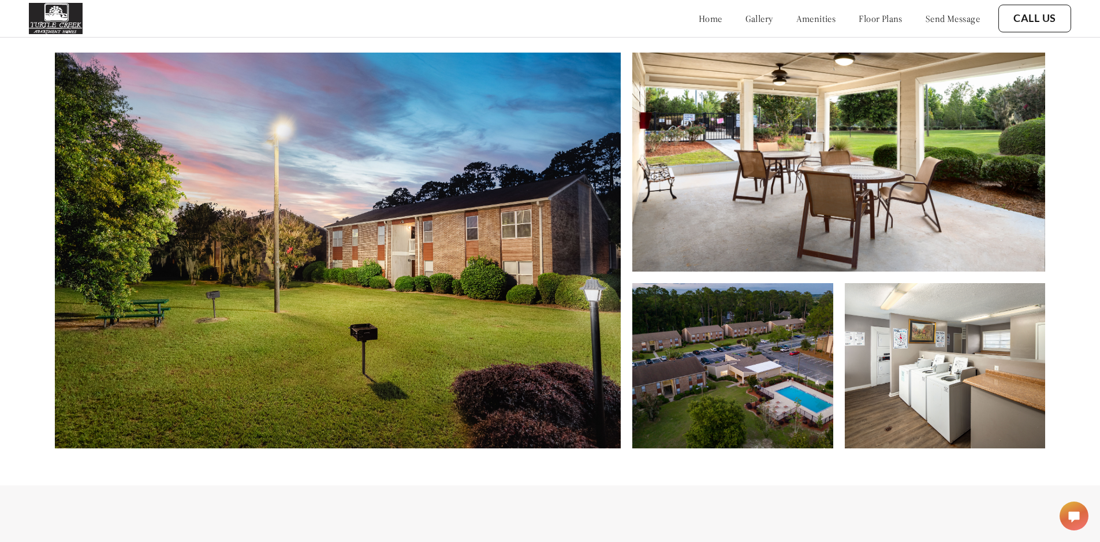 The image size is (1100, 542). What do you see at coordinates (732, 366) in the screenshot?
I see `img: Exterior Aerial` at bounding box center [732, 366].